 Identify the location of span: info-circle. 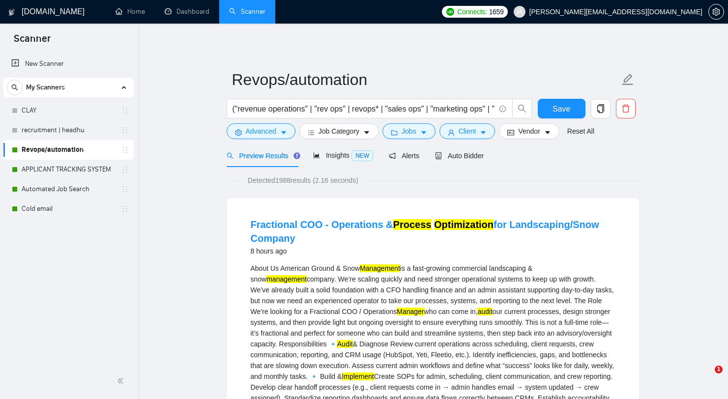
(502, 109).